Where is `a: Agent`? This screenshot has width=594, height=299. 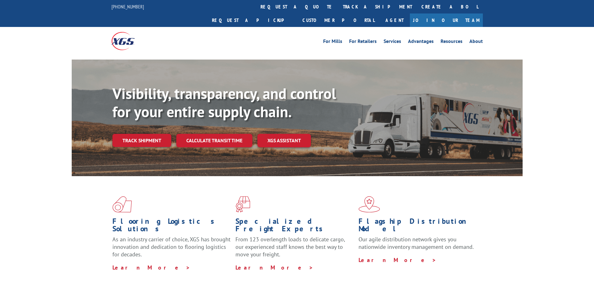
a: Agent is located at coordinates (394, 20).